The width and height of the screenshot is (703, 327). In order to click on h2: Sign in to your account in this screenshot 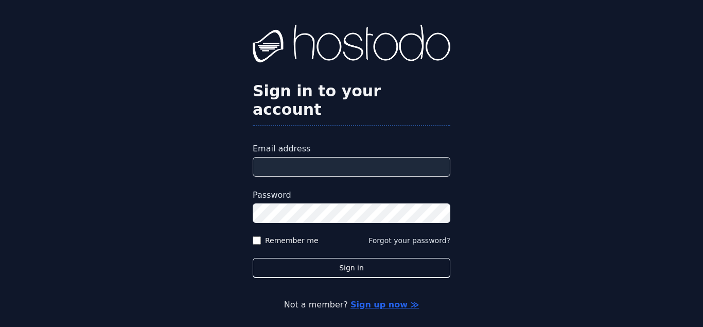, I will do `click(352, 100)`.